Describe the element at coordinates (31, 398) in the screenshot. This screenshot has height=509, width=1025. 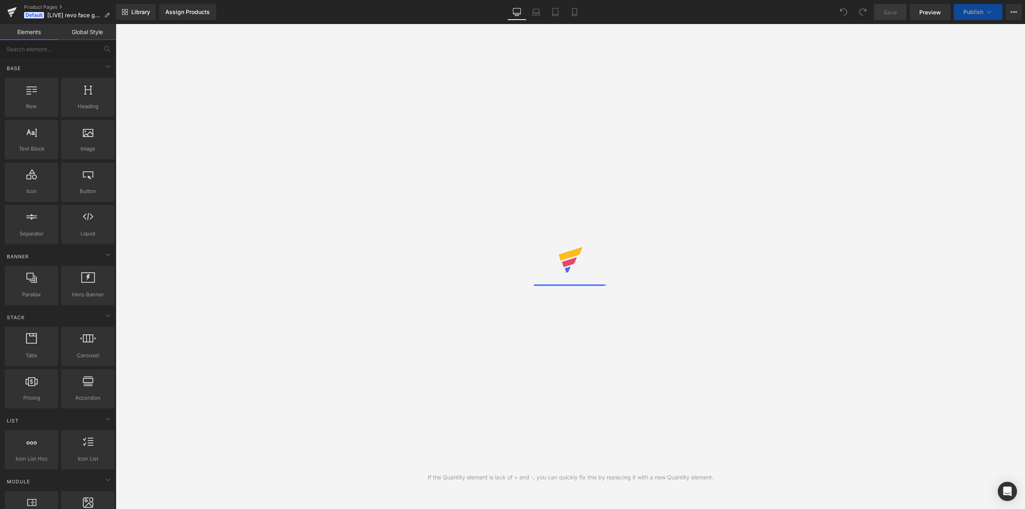
I see `span: Pricing` at that location.